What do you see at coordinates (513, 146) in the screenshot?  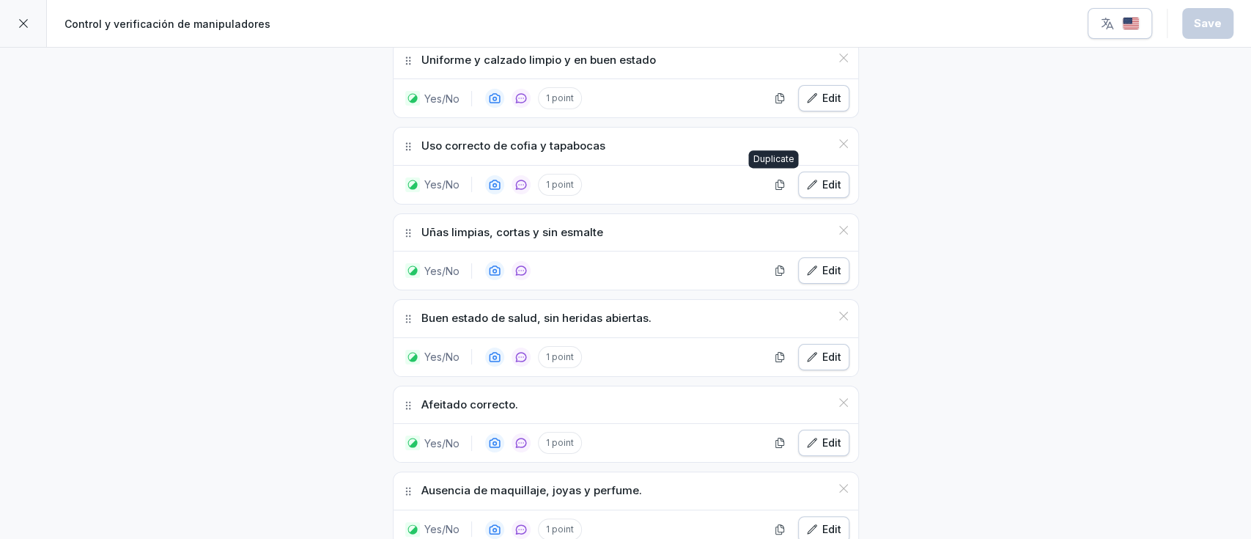 I see `p: Uso correcto de cofia y tapabocas` at bounding box center [513, 146].